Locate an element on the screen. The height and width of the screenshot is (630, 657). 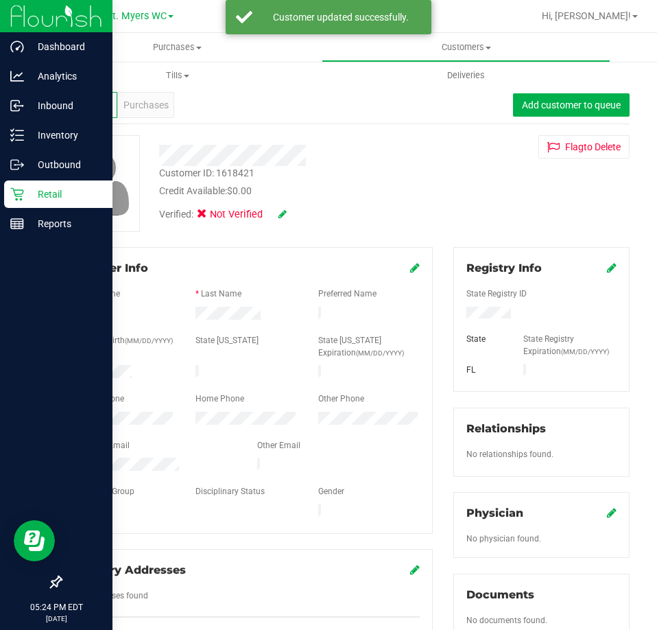
span: Tills is located at coordinates (177, 75).